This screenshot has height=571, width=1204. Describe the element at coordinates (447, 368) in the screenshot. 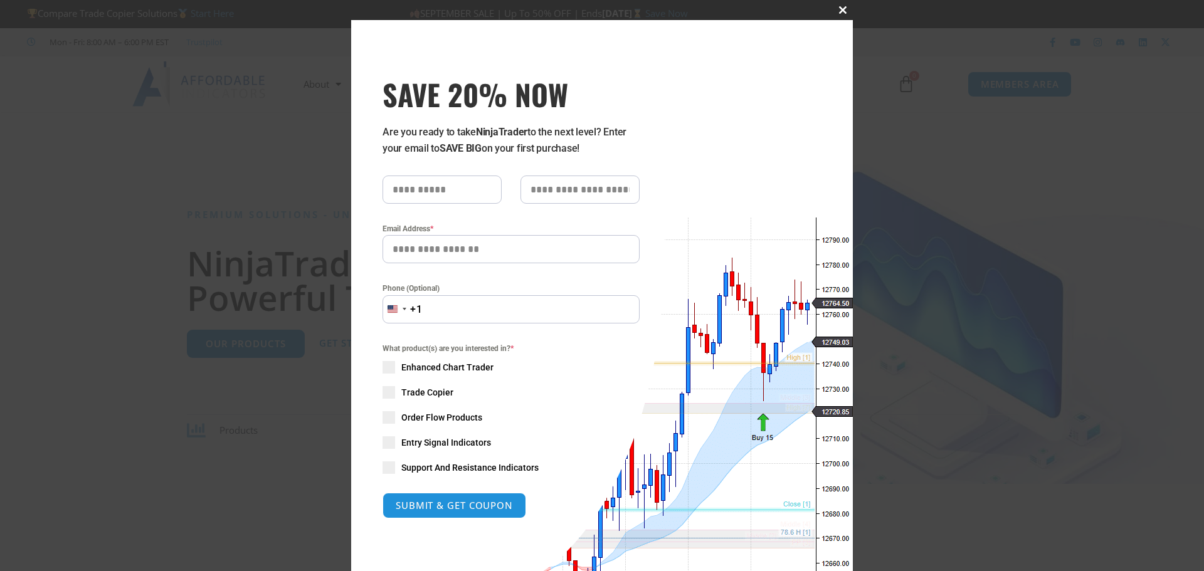

I see `span: Enhanced Chart Trader` at that location.